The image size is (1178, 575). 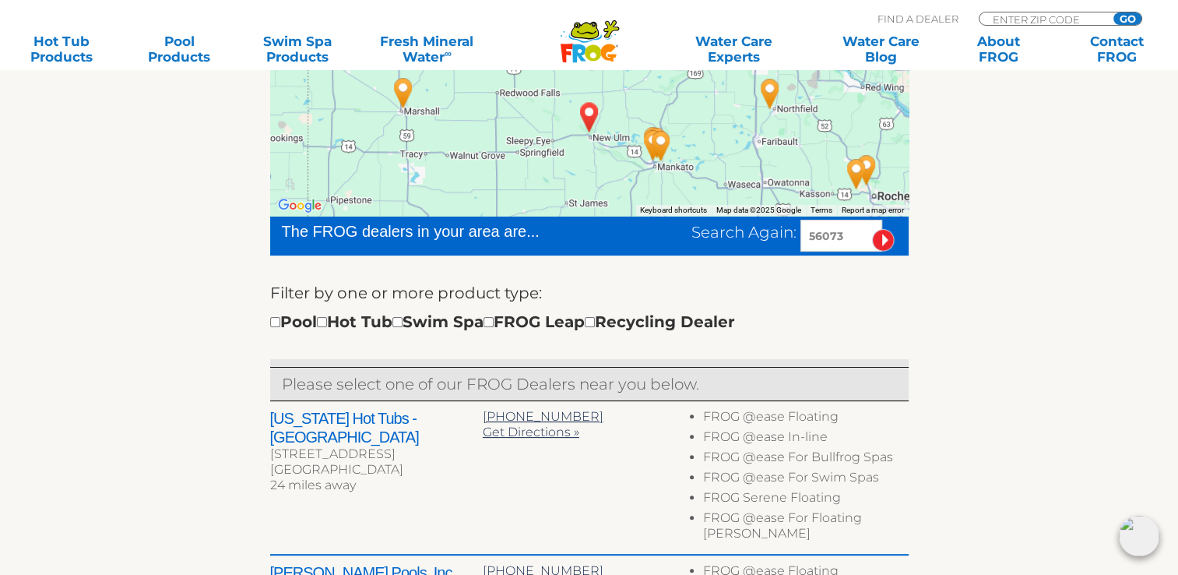 I want to click on a: Water CareBlog, so click(x=881, y=49).